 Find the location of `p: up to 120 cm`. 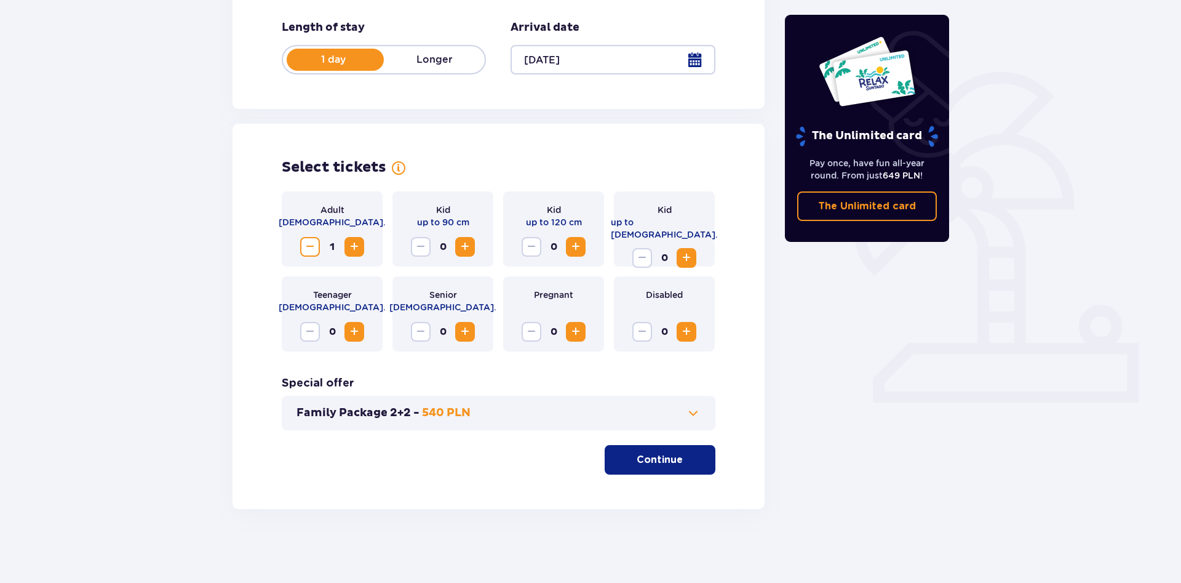

p: up to 120 cm is located at coordinates (554, 222).